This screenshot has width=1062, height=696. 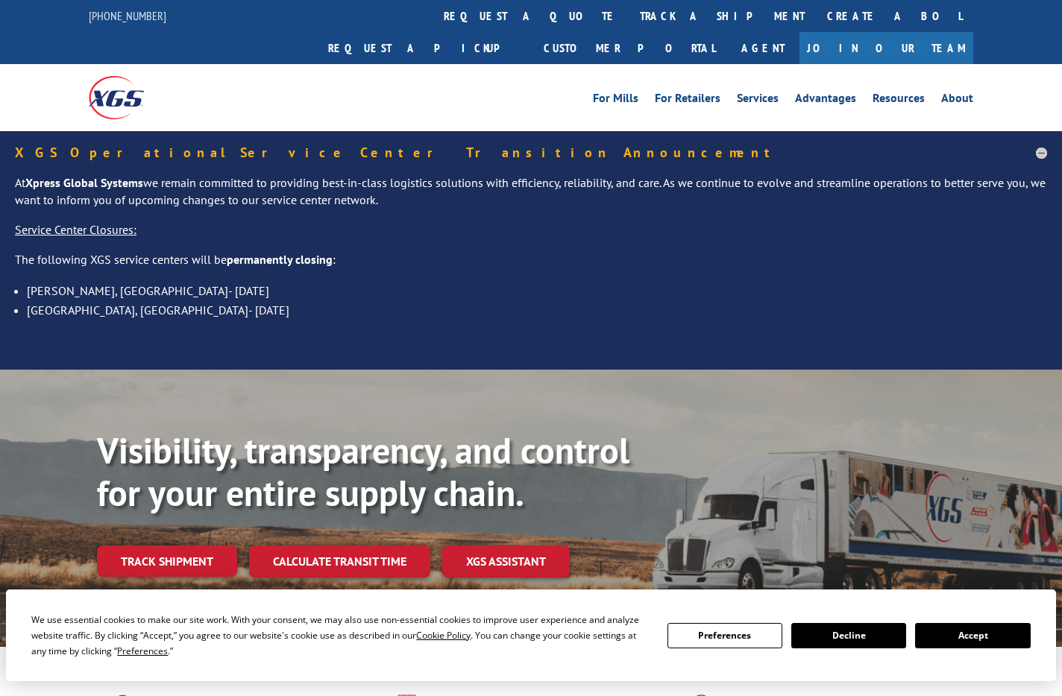 What do you see at coordinates (75, 230) in the screenshot?
I see `u: Service Center Closures:` at bounding box center [75, 230].